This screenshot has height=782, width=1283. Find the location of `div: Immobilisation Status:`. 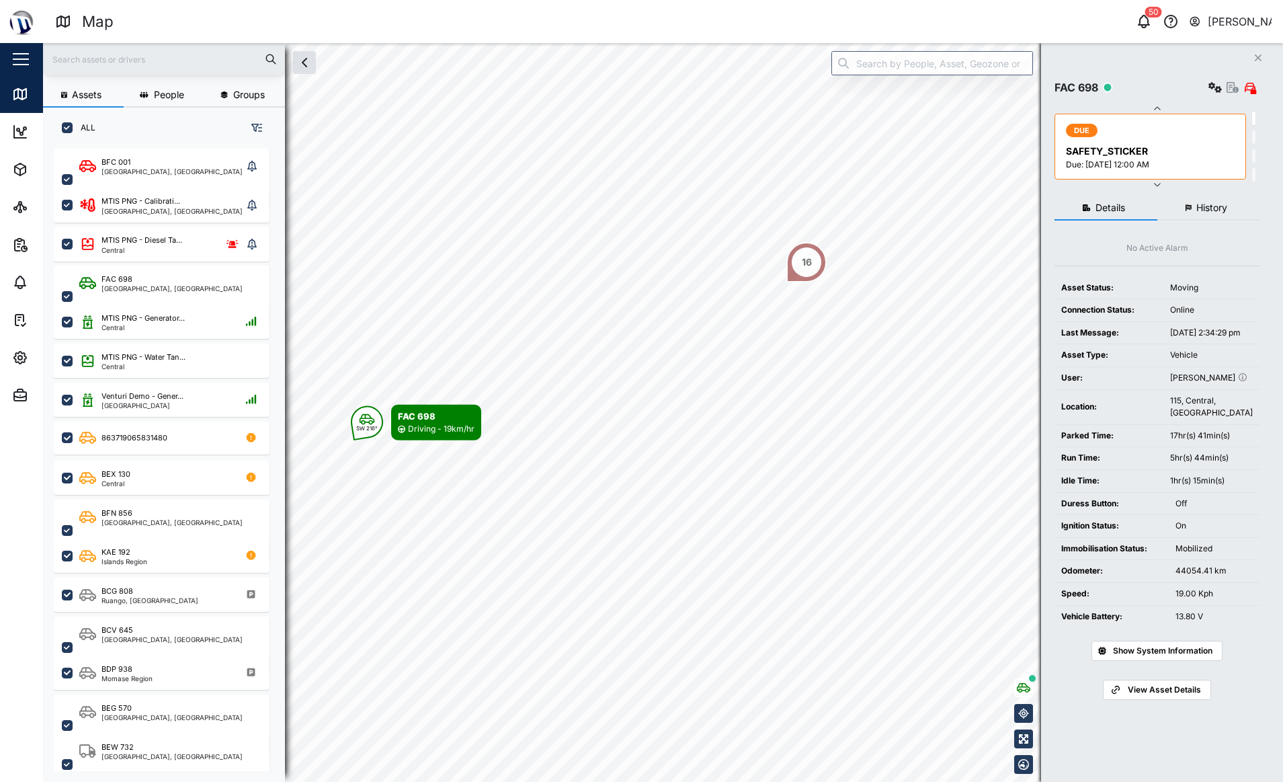

div: Immobilisation Status: is located at coordinates (1112, 548).